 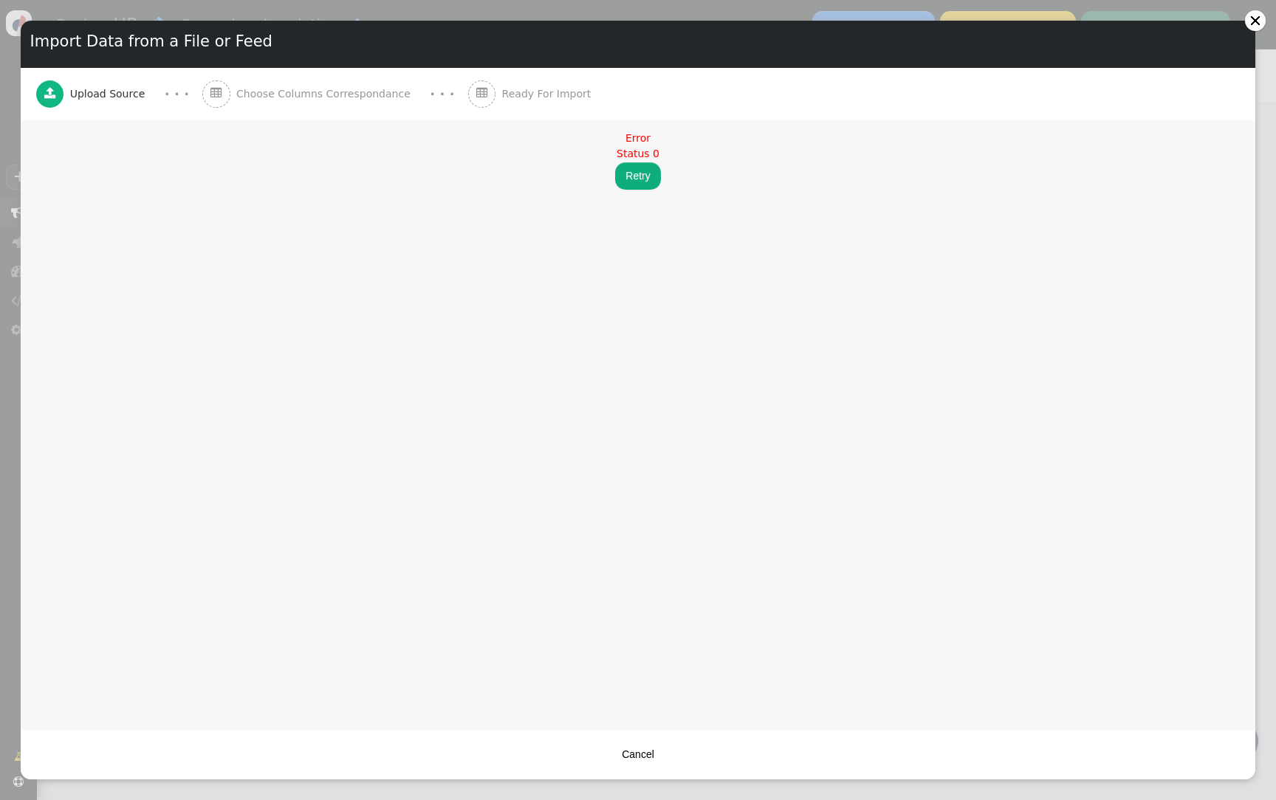 I want to click on div: Error, so click(x=638, y=160).